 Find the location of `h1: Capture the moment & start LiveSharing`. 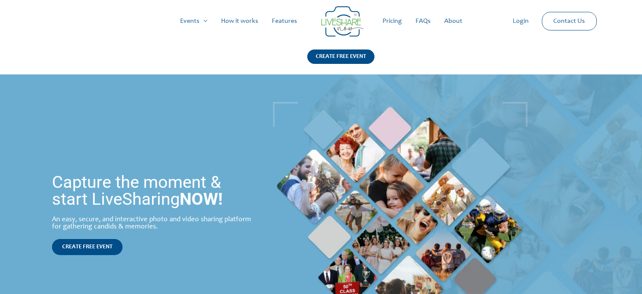

h1: Capture the moment & start LiveSharing is located at coordinates (153, 191).